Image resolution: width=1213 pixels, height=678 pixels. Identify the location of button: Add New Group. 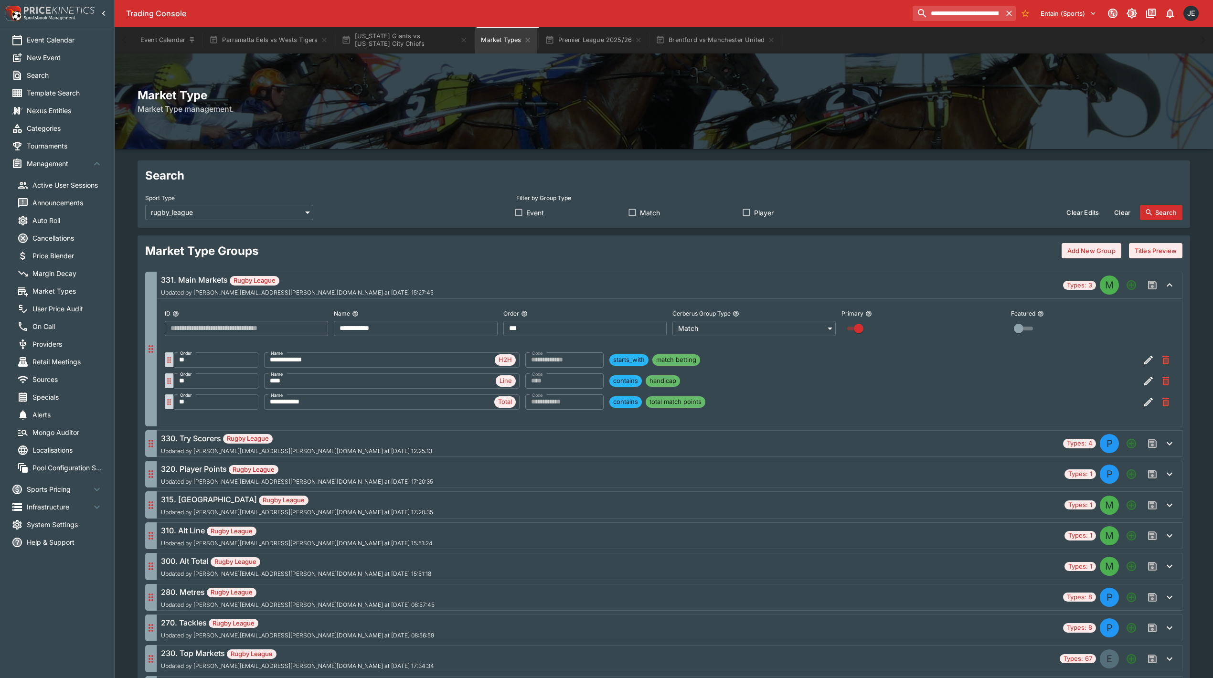
(1091, 251).